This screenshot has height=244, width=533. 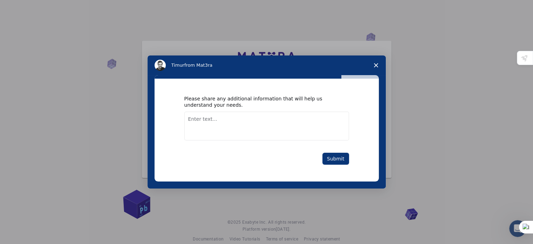 What do you see at coordinates (160, 65) in the screenshot?
I see `img: Profile image for Timur` at bounding box center [160, 65].